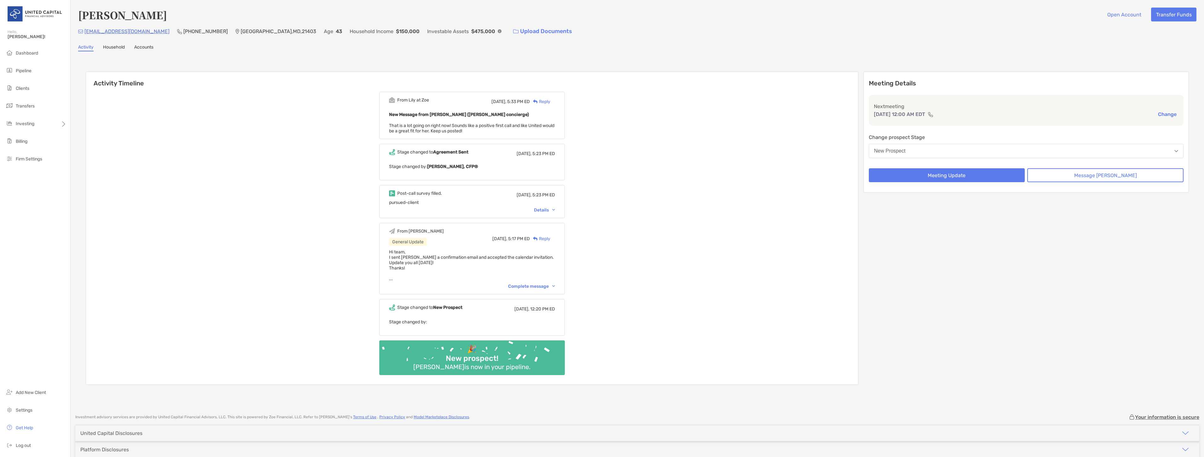 The width and height of the screenshot is (1204, 457). I want to click on img: Email Icon, so click(81, 32).